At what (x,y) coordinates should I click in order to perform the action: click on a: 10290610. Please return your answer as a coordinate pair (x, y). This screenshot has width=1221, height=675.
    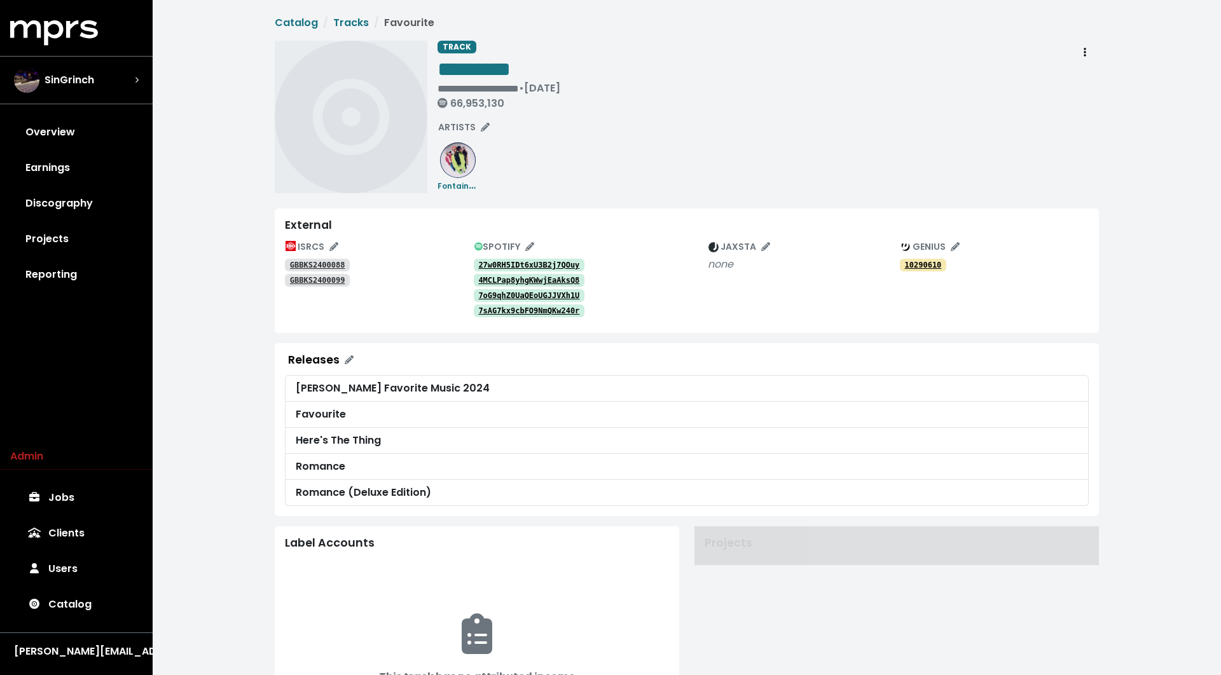
    Looking at the image, I should click on (923, 265).